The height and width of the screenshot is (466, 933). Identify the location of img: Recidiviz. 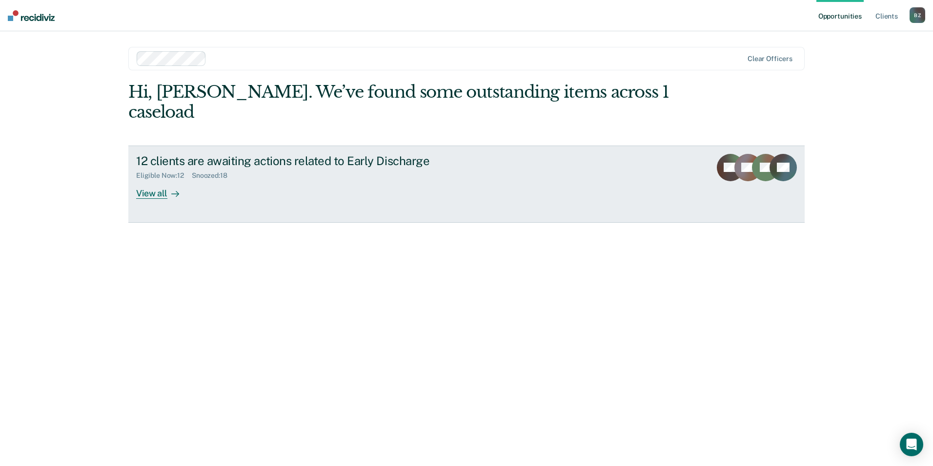
(31, 16).